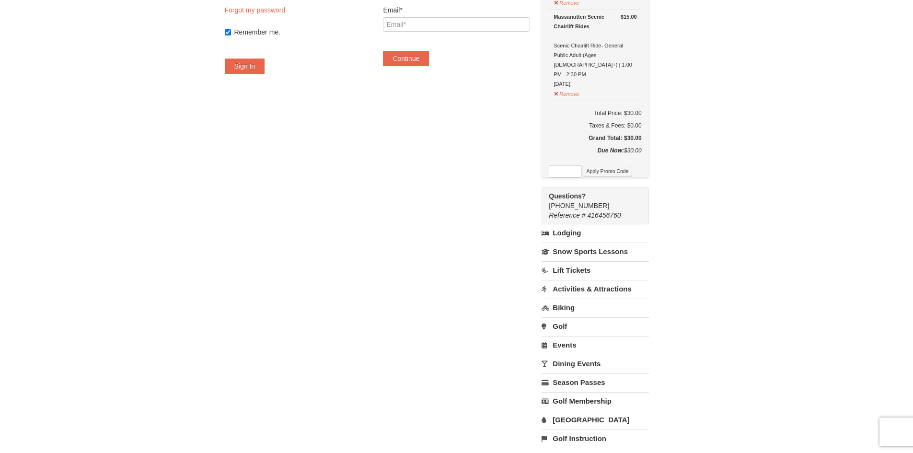  Describe the element at coordinates (595, 270) in the screenshot. I see `a: Lift Tickets` at that location.